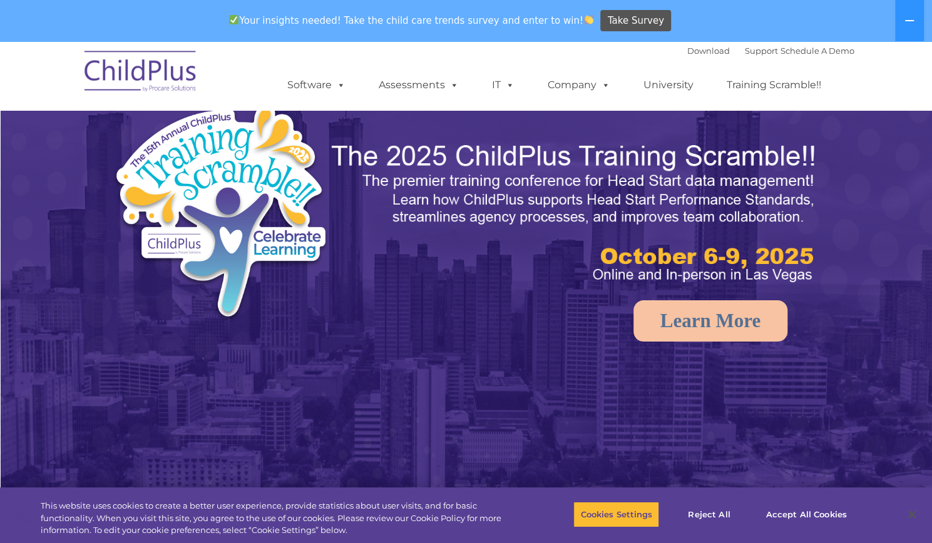  What do you see at coordinates (636, 21) in the screenshot?
I see `a: Take Survey` at bounding box center [636, 21].